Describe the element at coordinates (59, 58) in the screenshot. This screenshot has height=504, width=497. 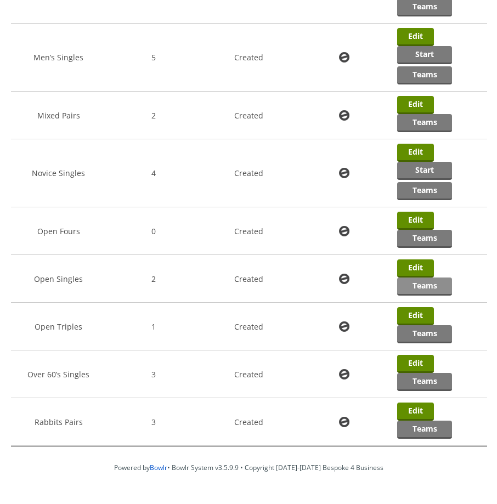
I see `td: Men’s Singles` at that location.